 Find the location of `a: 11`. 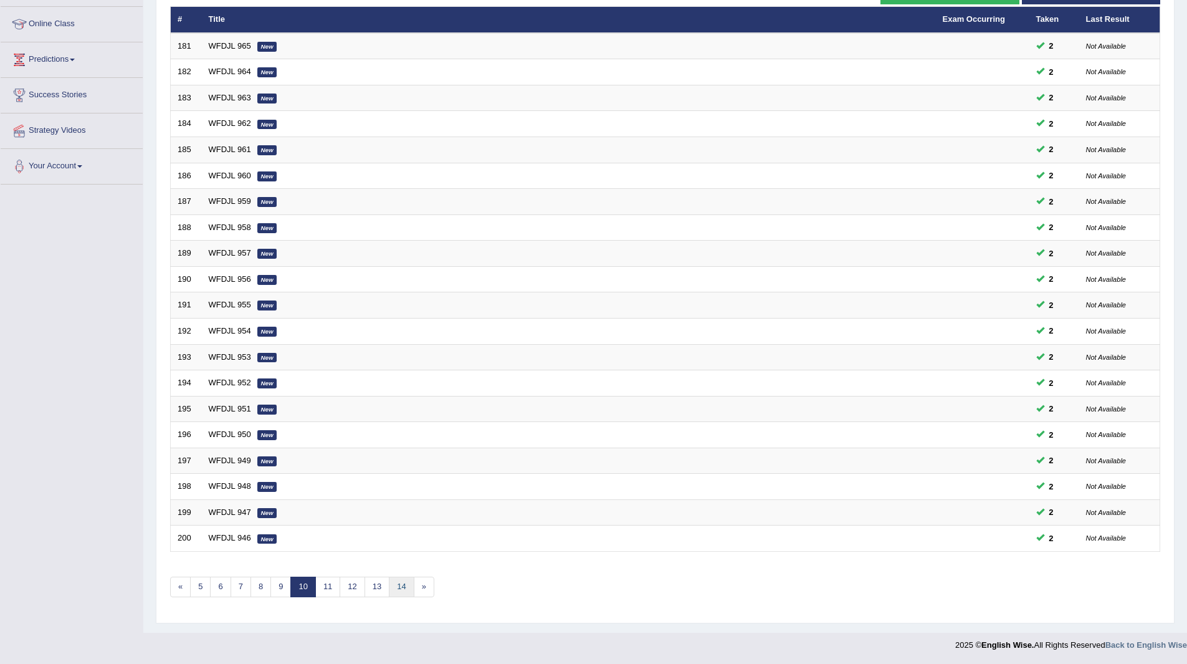

a: 11 is located at coordinates (328, 587).